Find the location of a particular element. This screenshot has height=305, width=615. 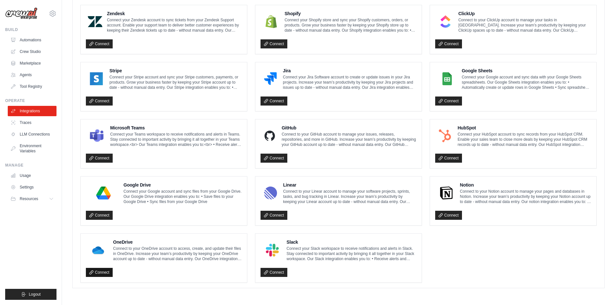

img: OneDrive Logo is located at coordinates (98, 250).